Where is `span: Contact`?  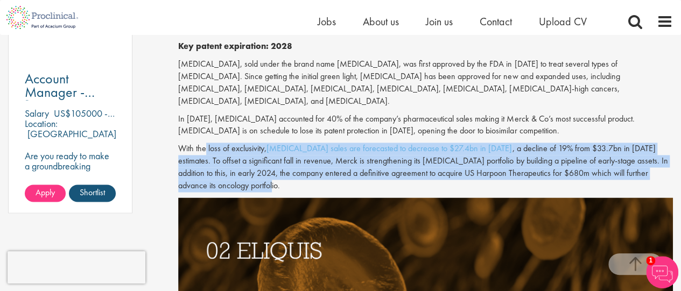 span: Contact is located at coordinates (496, 22).